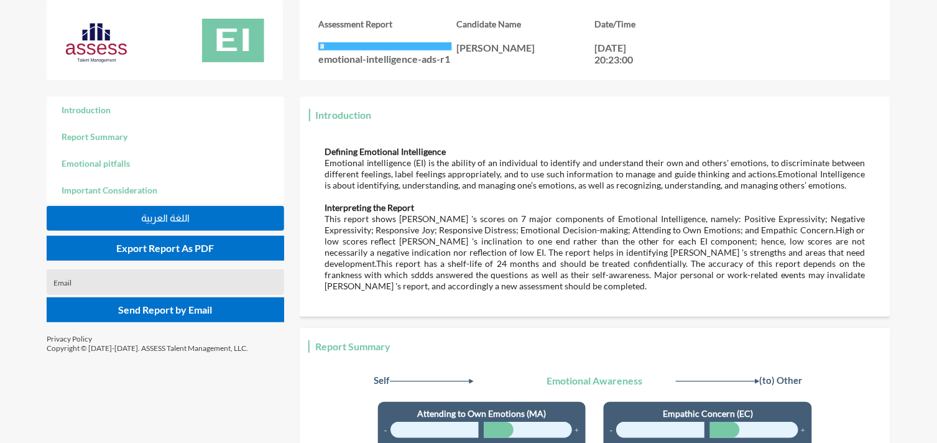  I want to click on a: Report Summary, so click(165, 136).